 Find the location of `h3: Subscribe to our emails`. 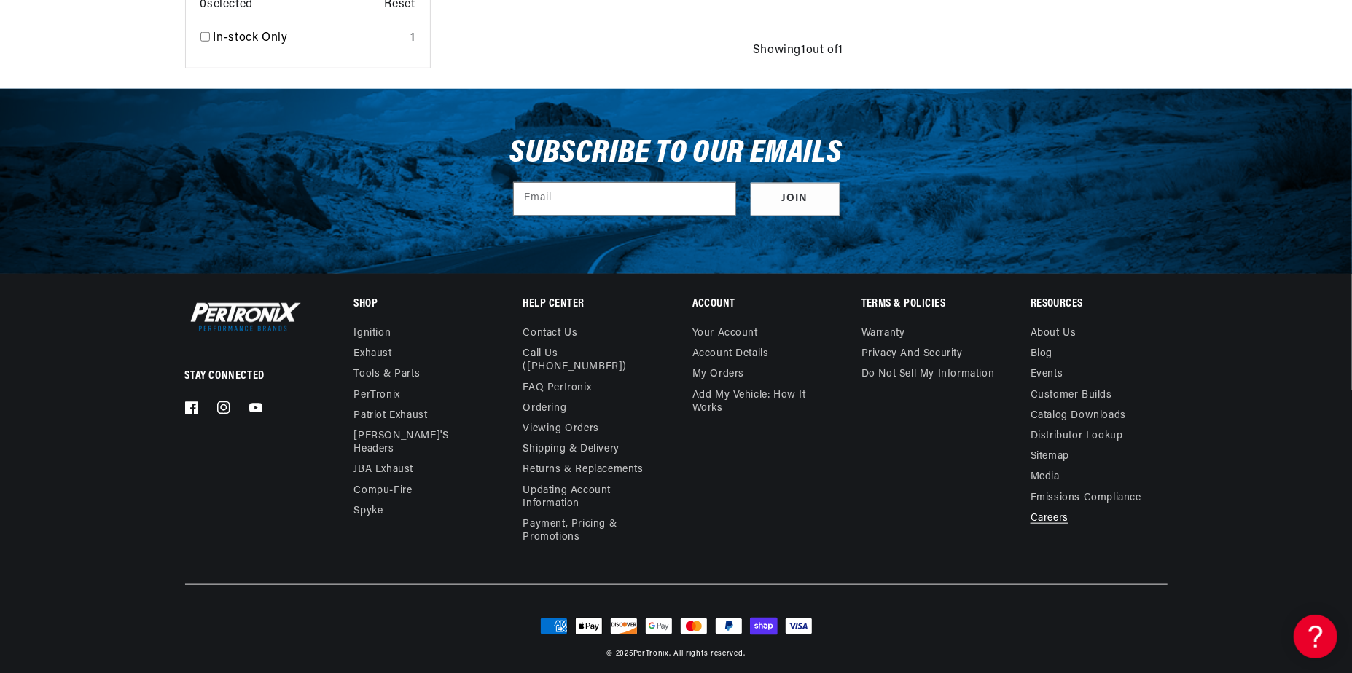

h3: Subscribe to our emails is located at coordinates (676, 154).